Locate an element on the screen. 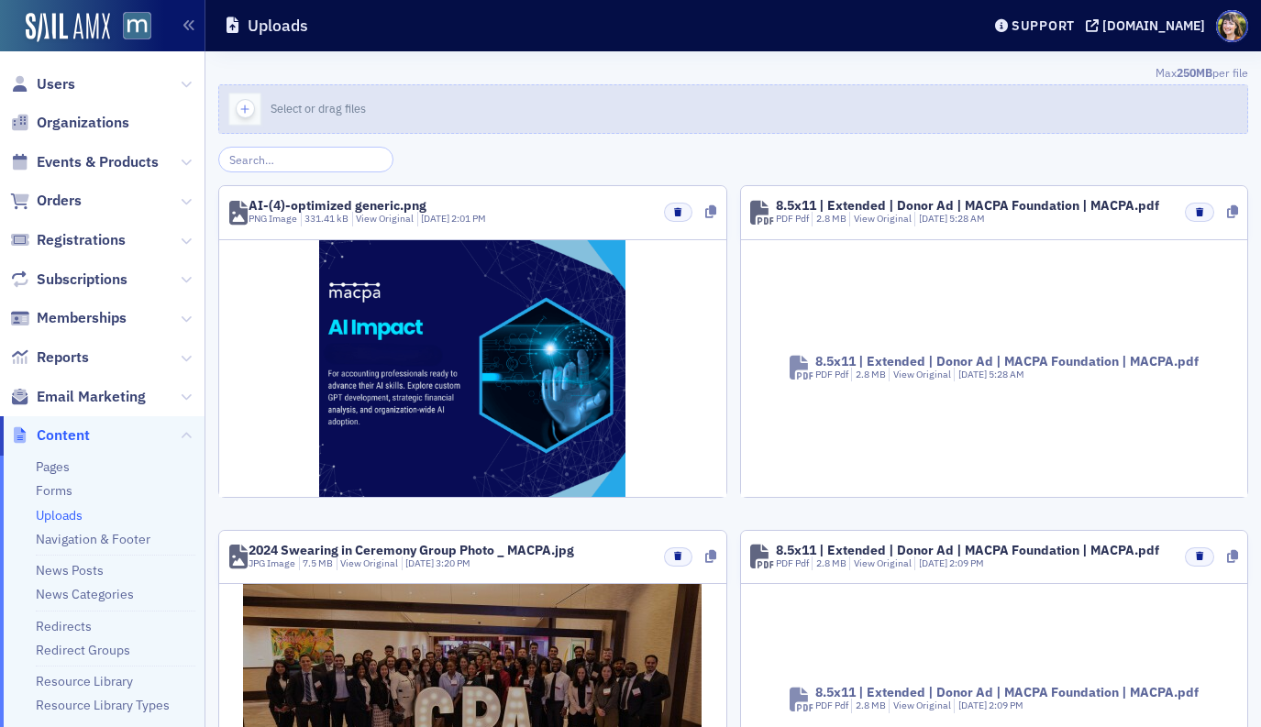 Image resolution: width=1261 pixels, height=727 pixels. span: Memberships is located at coordinates (82, 318).